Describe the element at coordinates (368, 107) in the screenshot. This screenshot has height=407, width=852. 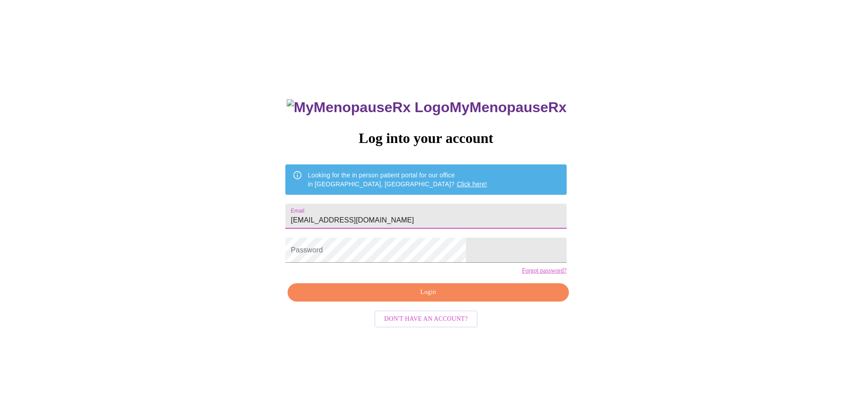
I see `img: MyMenopauseRx Logo` at that location.